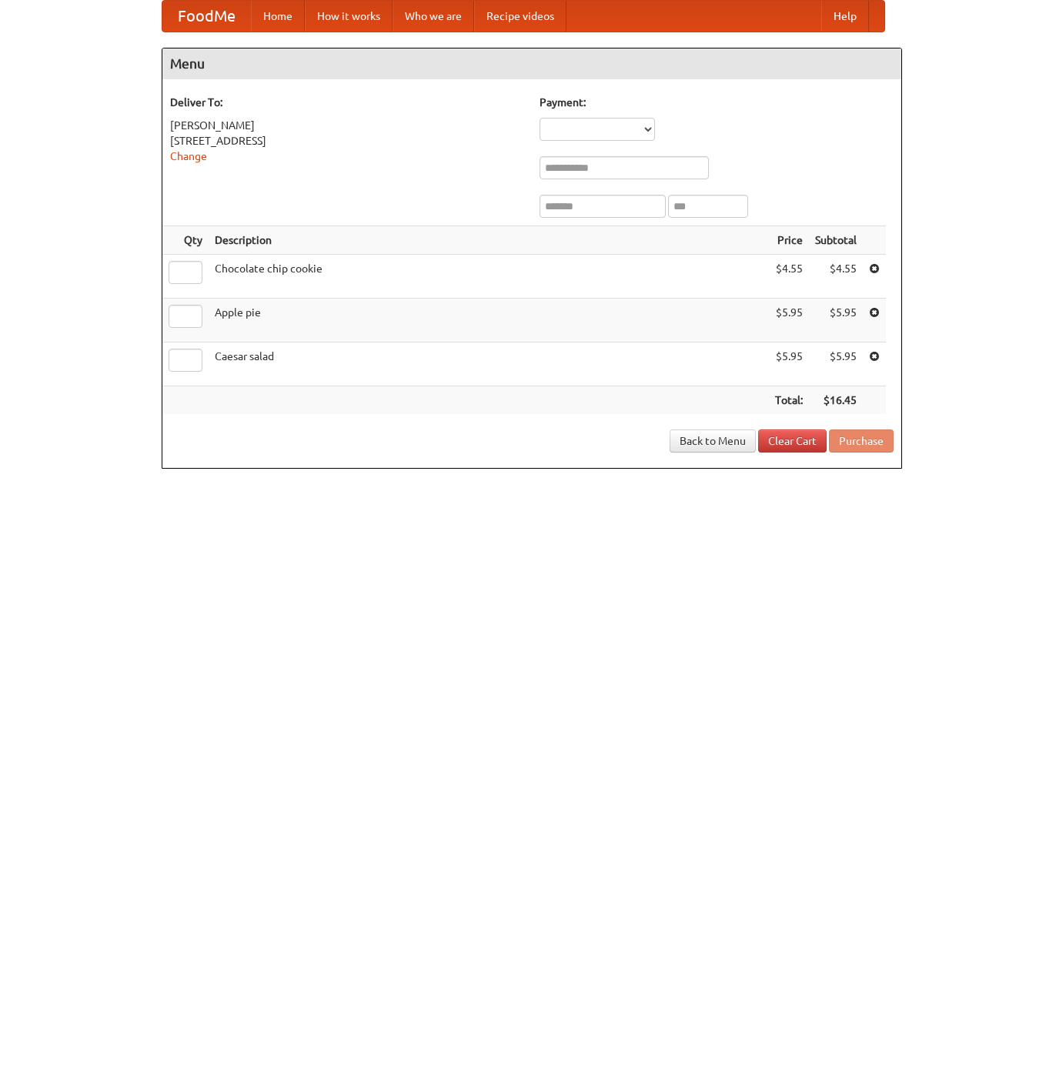 This screenshot has width=1046, height=1089. I want to click on th: Price, so click(789, 240).